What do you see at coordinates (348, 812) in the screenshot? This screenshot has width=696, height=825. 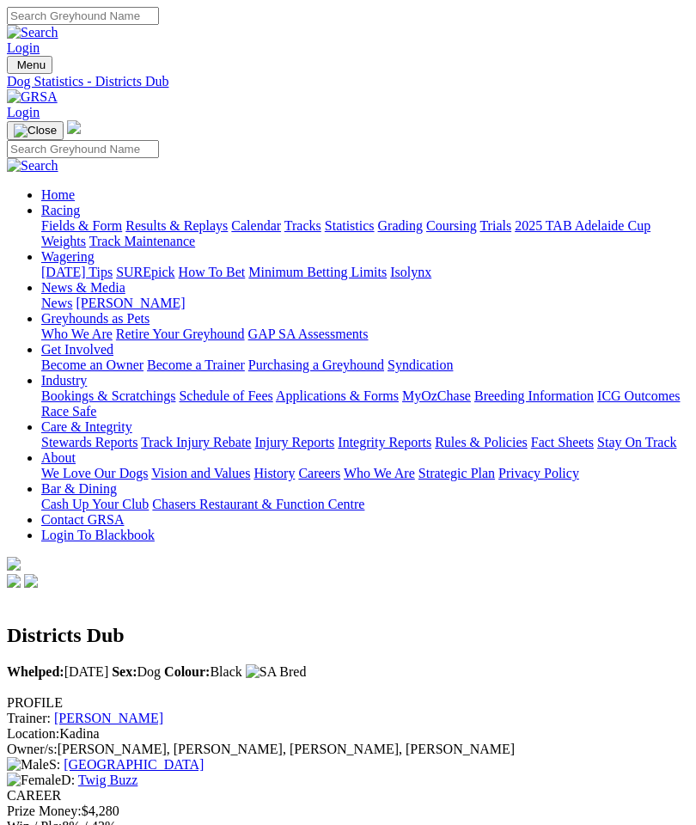 I see `div: $4,280` at bounding box center [348, 812].